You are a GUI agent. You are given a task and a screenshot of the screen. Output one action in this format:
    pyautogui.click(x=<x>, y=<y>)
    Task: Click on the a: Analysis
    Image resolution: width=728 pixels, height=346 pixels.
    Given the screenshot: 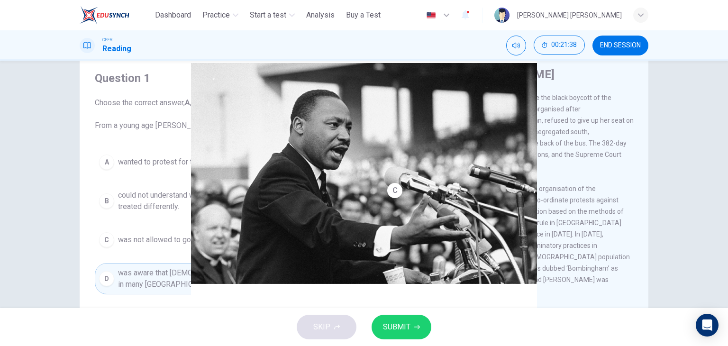 What is the action you would take?
    pyautogui.click(x=320, y=15)
    